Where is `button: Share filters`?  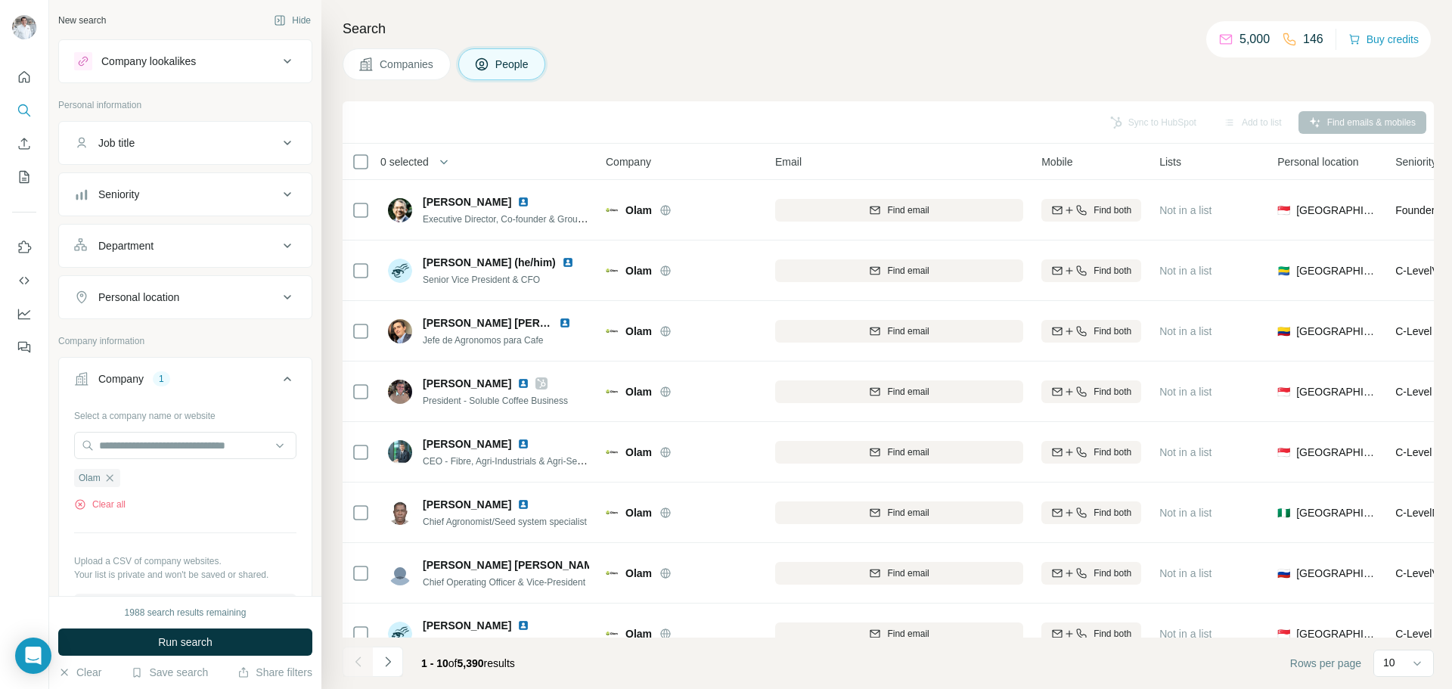
button: Share filters is located at coordinates (275, 672).